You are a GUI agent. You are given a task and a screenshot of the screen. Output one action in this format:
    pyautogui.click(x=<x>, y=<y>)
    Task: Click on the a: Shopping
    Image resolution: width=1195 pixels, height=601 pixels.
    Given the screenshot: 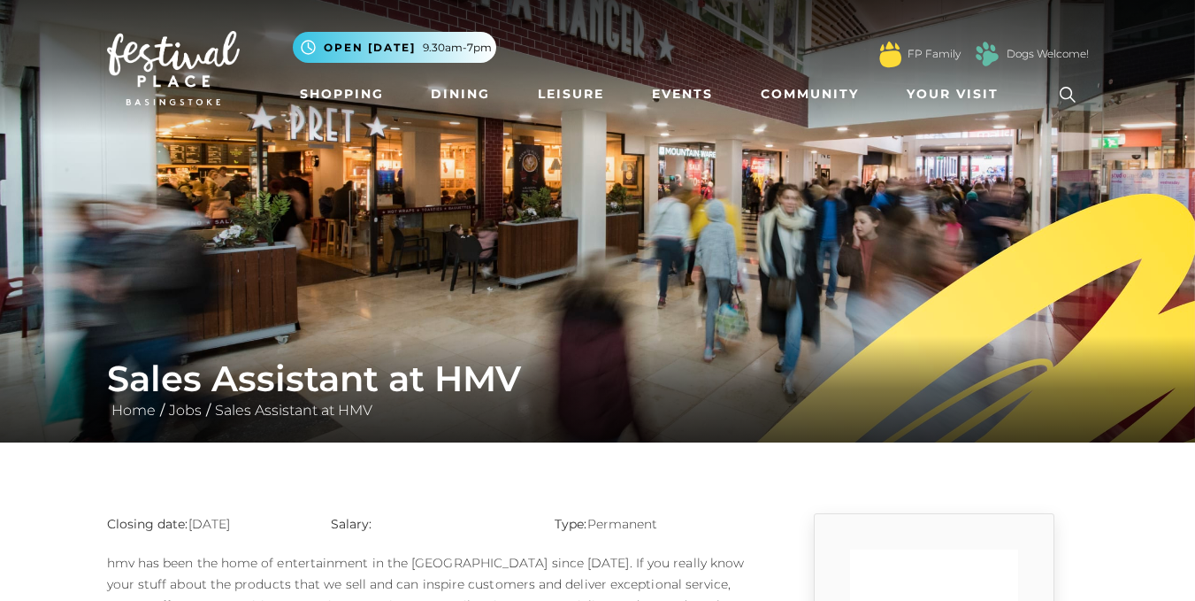 What is the action you would take?
    pyautogui.click(x=342, y=94)
    